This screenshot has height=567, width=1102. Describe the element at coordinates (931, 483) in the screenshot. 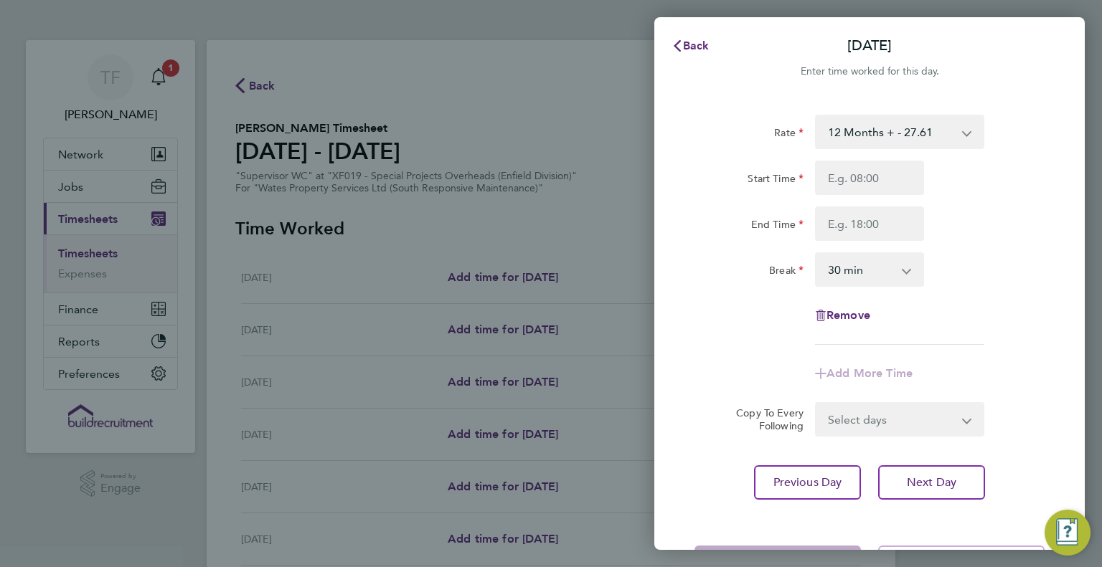

I see `button: Next Day` at that location.